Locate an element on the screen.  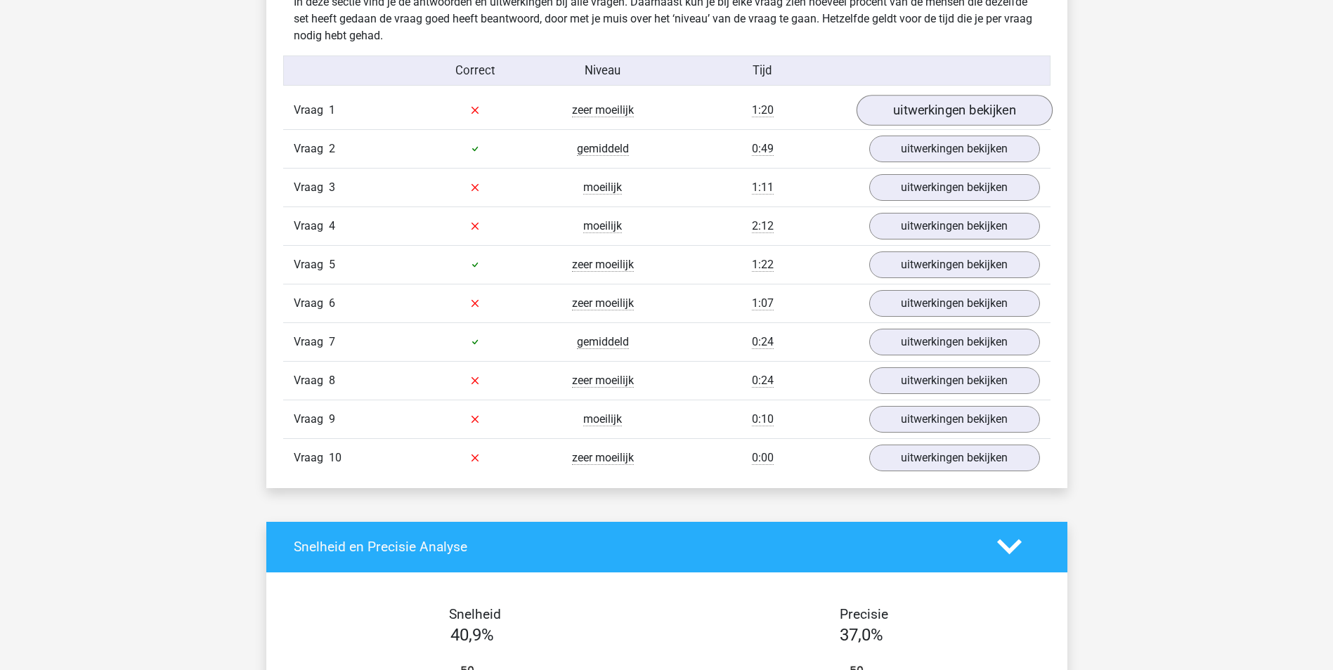
span: 5 is located at coordinates (332, 264).